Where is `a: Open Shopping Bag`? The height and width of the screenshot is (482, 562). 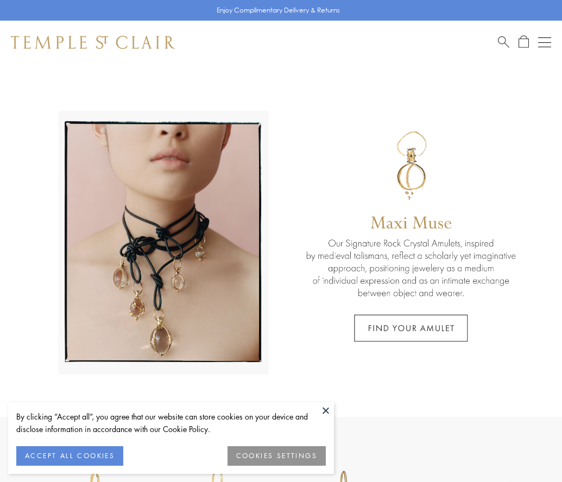
a: Open Shopping Bag is located at coordinates (524, 42).